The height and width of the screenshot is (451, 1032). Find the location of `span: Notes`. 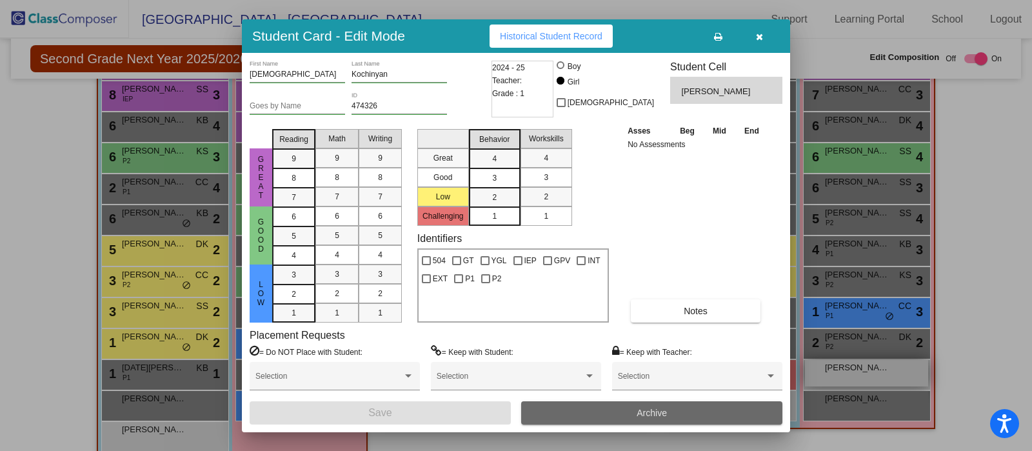

span: Notes is located at coordinates (696, 311).